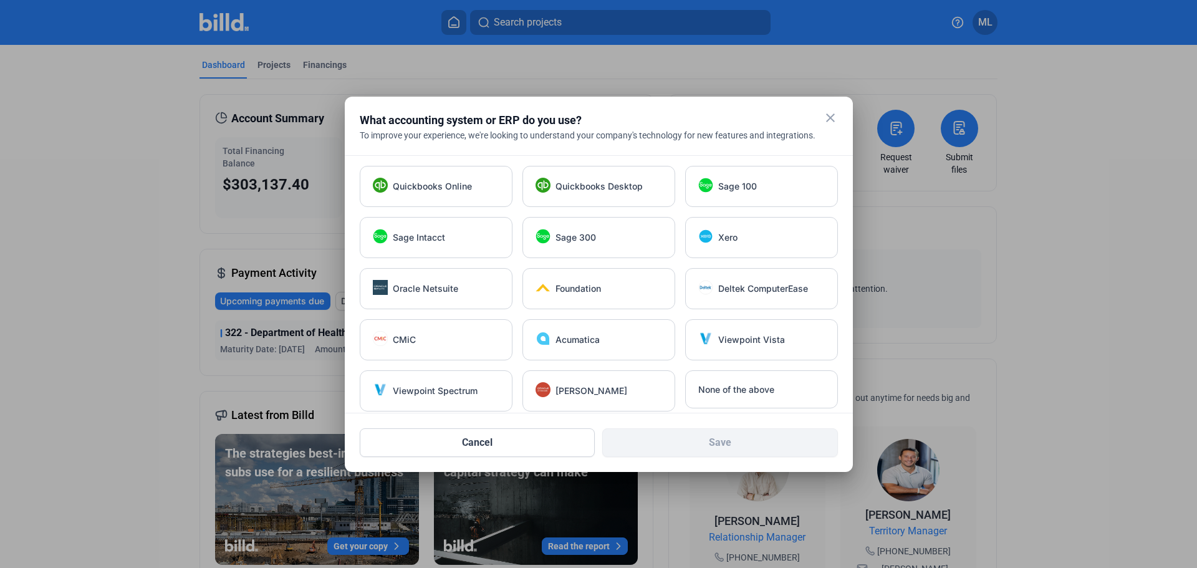  Describe the element at coordinates (404, 340) in the screenshot. I see `span: CMiC` at that location.